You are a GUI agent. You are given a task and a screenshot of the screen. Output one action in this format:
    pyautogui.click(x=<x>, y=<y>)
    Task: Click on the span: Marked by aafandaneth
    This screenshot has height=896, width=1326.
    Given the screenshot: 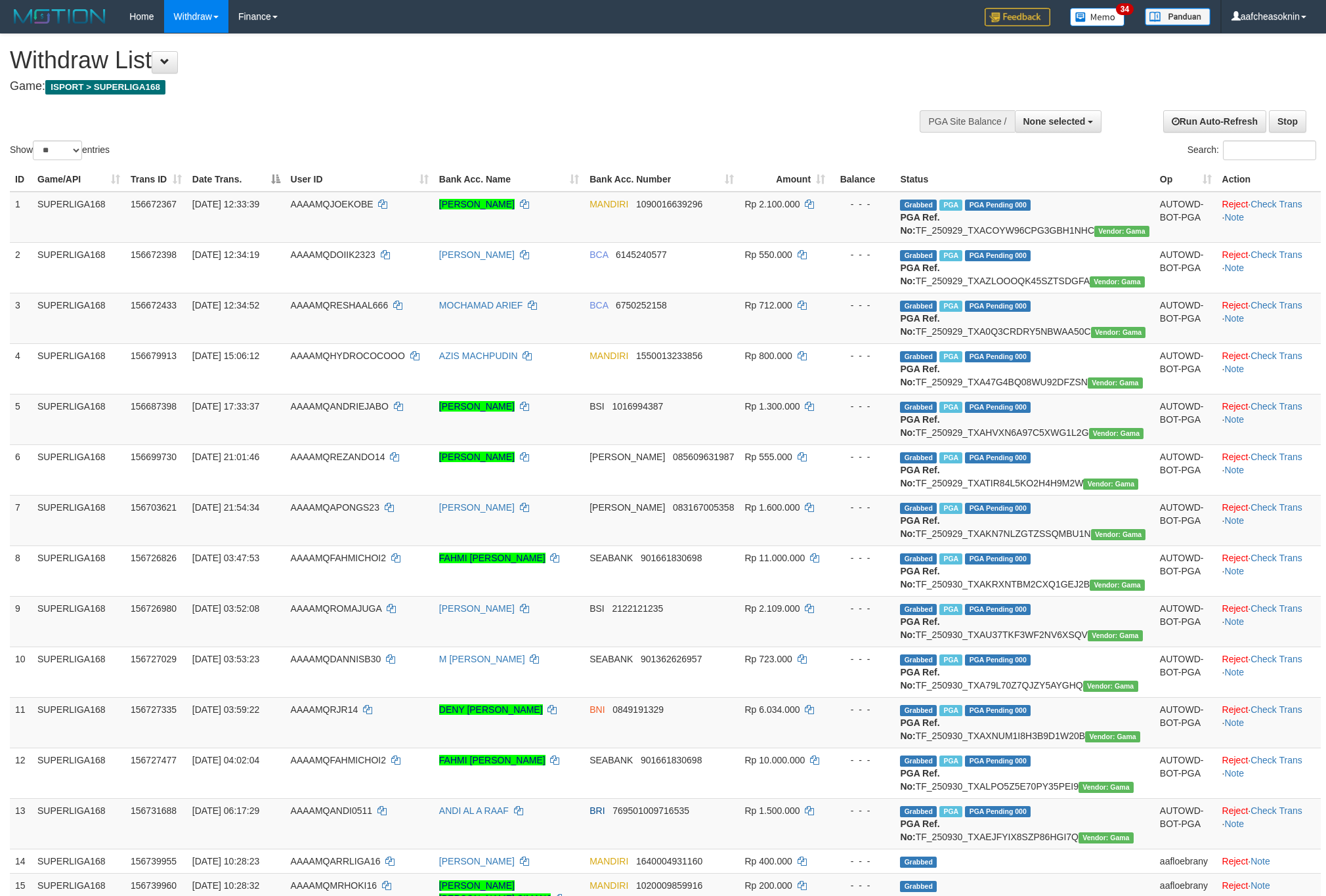 What is the action you would take?
    pyautogui.click(x=951, y=660)
    